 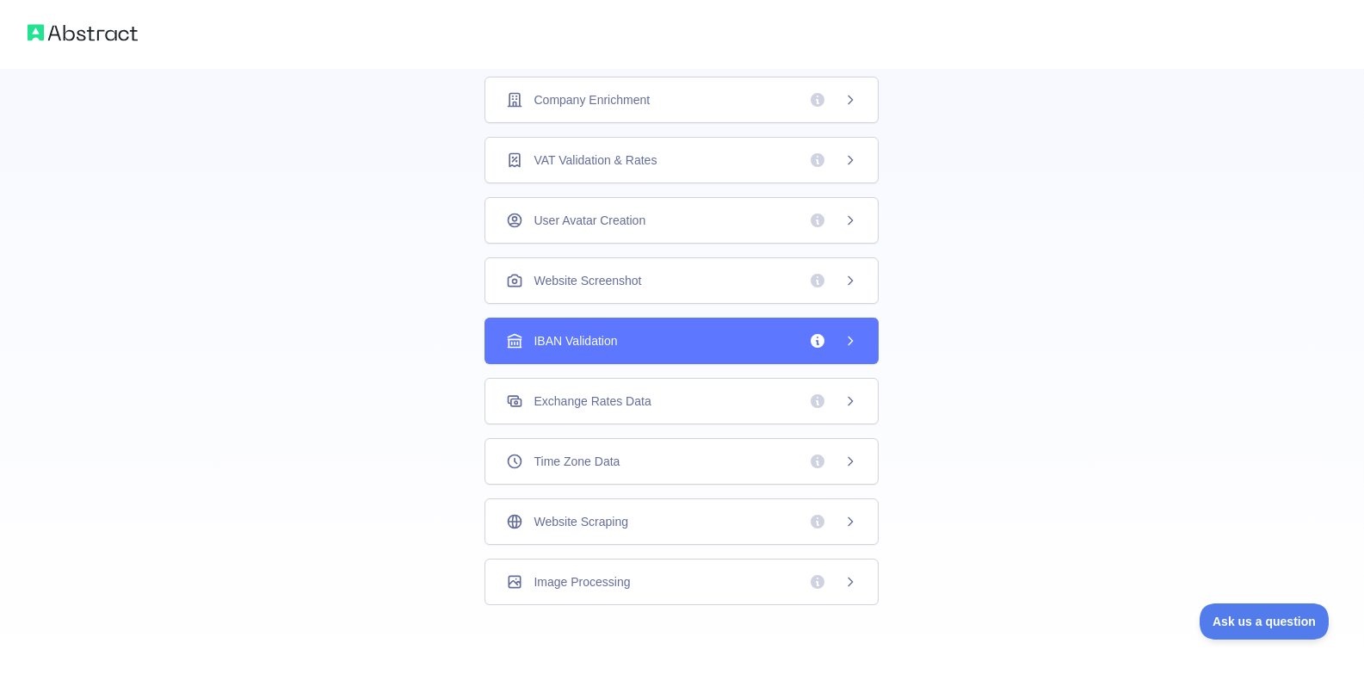 I want to click on span: Website Screenshot, so click(x=587, y=281).